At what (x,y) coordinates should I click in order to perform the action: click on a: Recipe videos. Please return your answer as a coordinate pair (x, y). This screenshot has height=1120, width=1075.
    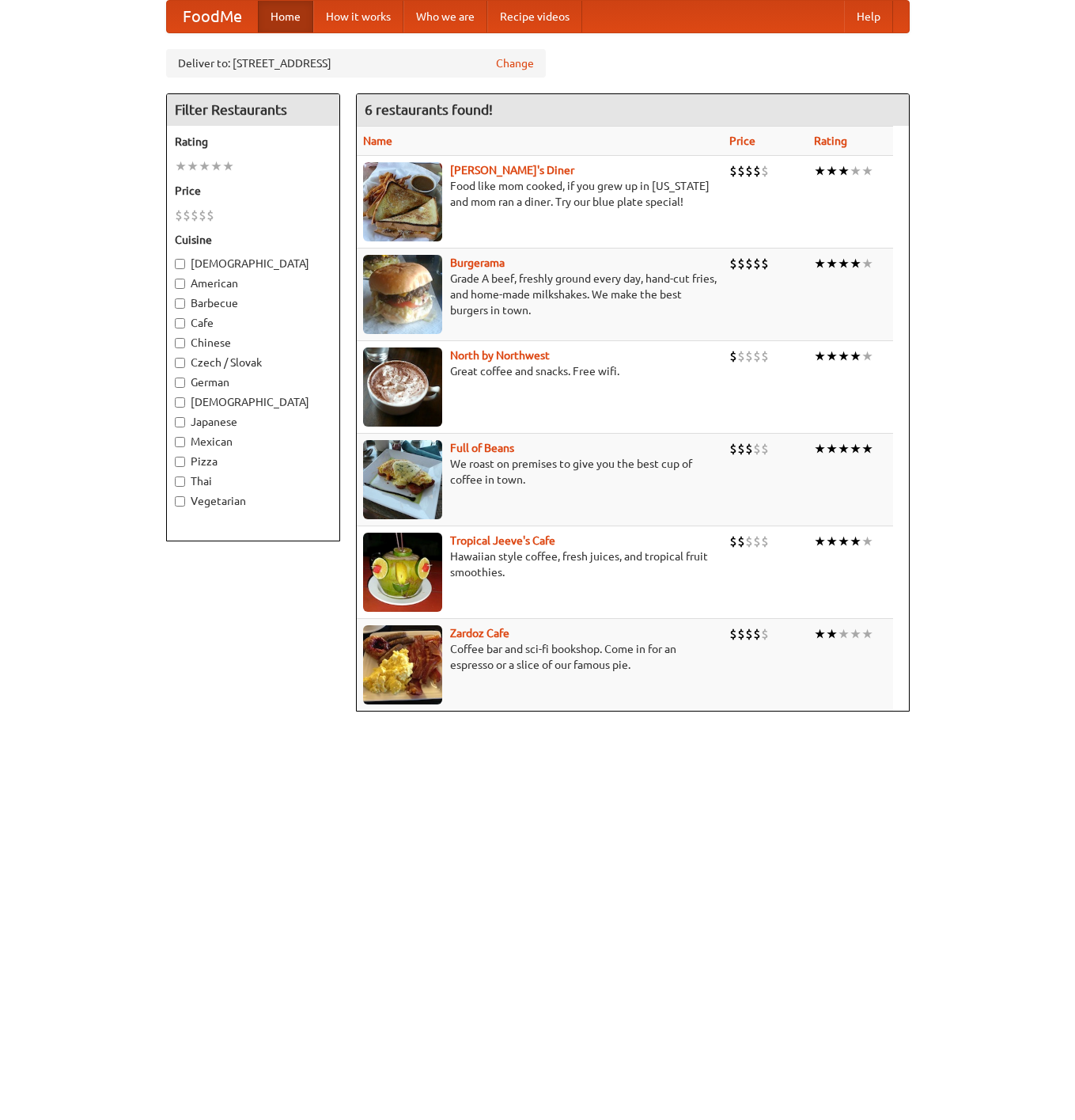
    Looking at the image, I should click on (534, 16).